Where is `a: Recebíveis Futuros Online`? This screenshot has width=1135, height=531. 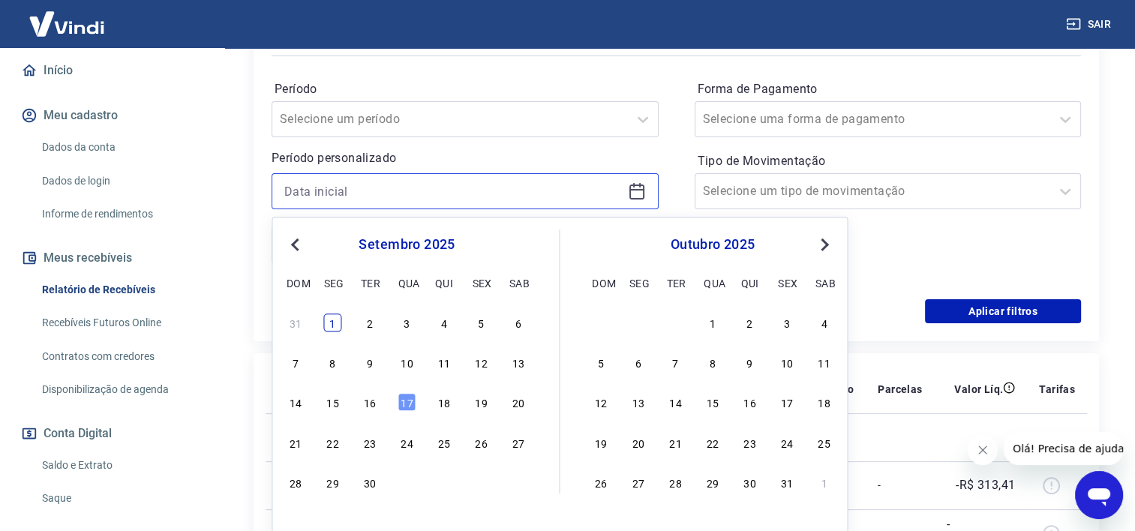 a: Recebíveis Futuros Online is located at coordinates (121, 322).